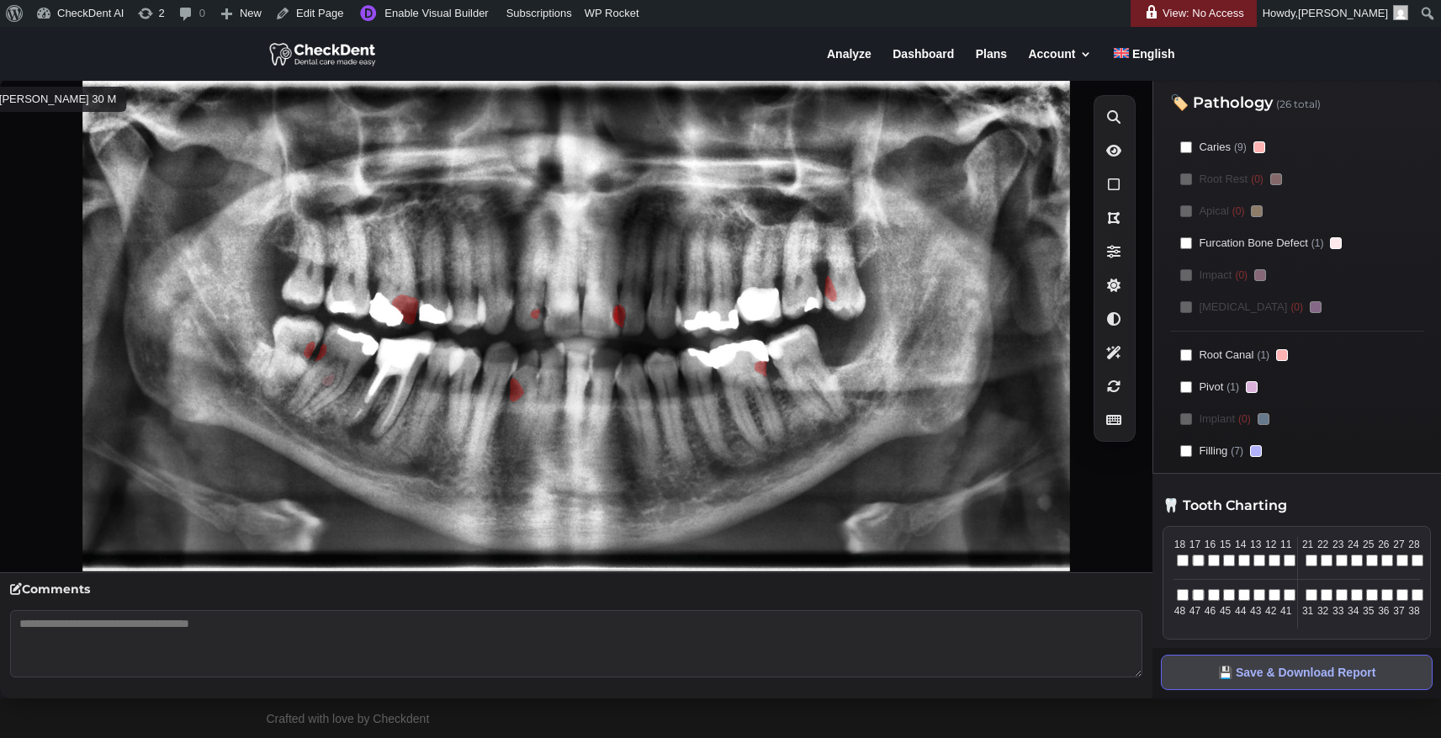 The height and width of the screenshot is (738, 1441). What do you see at coordinates (1309, 544) in the screenshot?
I see `span: 21` at bounding box center [1309, 544].